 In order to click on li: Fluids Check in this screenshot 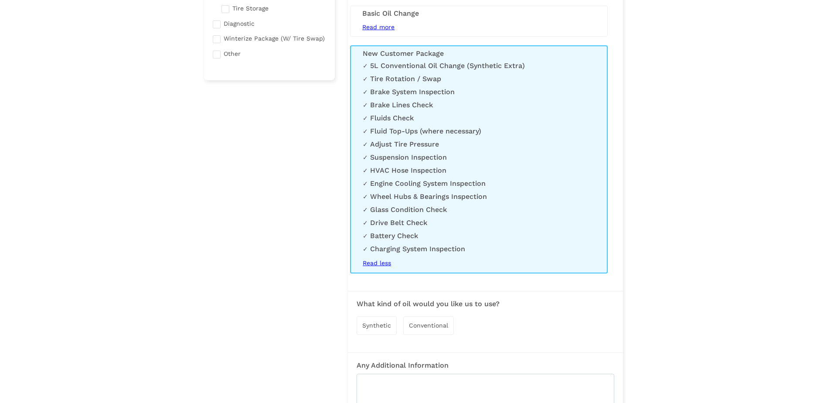, I will do `click(479, 118)`.